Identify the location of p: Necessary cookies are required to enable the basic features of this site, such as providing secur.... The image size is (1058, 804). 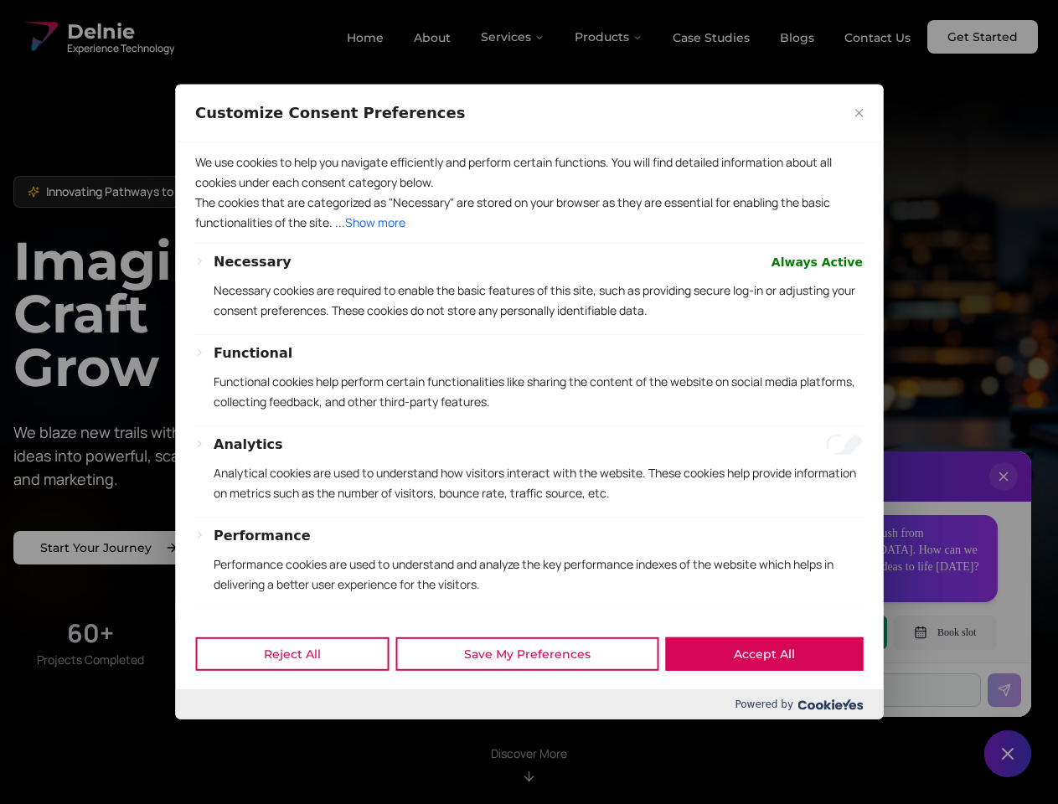
(538, 301).